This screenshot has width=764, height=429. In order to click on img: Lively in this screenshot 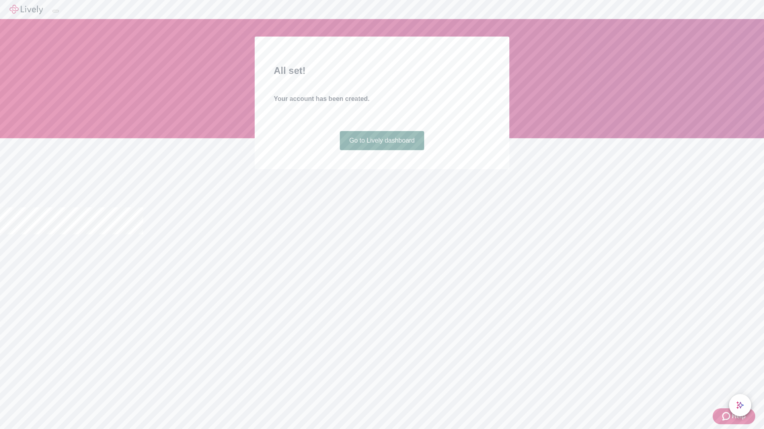, I will do `click(26, 10)`.